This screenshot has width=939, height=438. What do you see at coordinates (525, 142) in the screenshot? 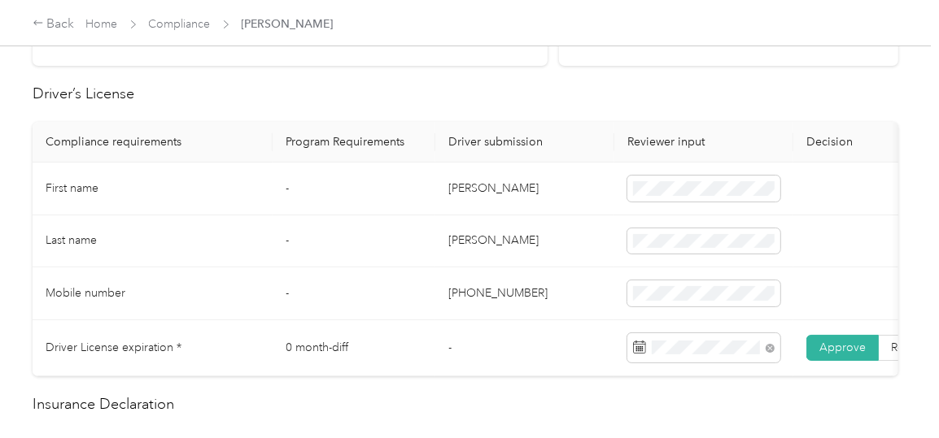
I see `th: Driver submission` at bounding box center [525, 142].